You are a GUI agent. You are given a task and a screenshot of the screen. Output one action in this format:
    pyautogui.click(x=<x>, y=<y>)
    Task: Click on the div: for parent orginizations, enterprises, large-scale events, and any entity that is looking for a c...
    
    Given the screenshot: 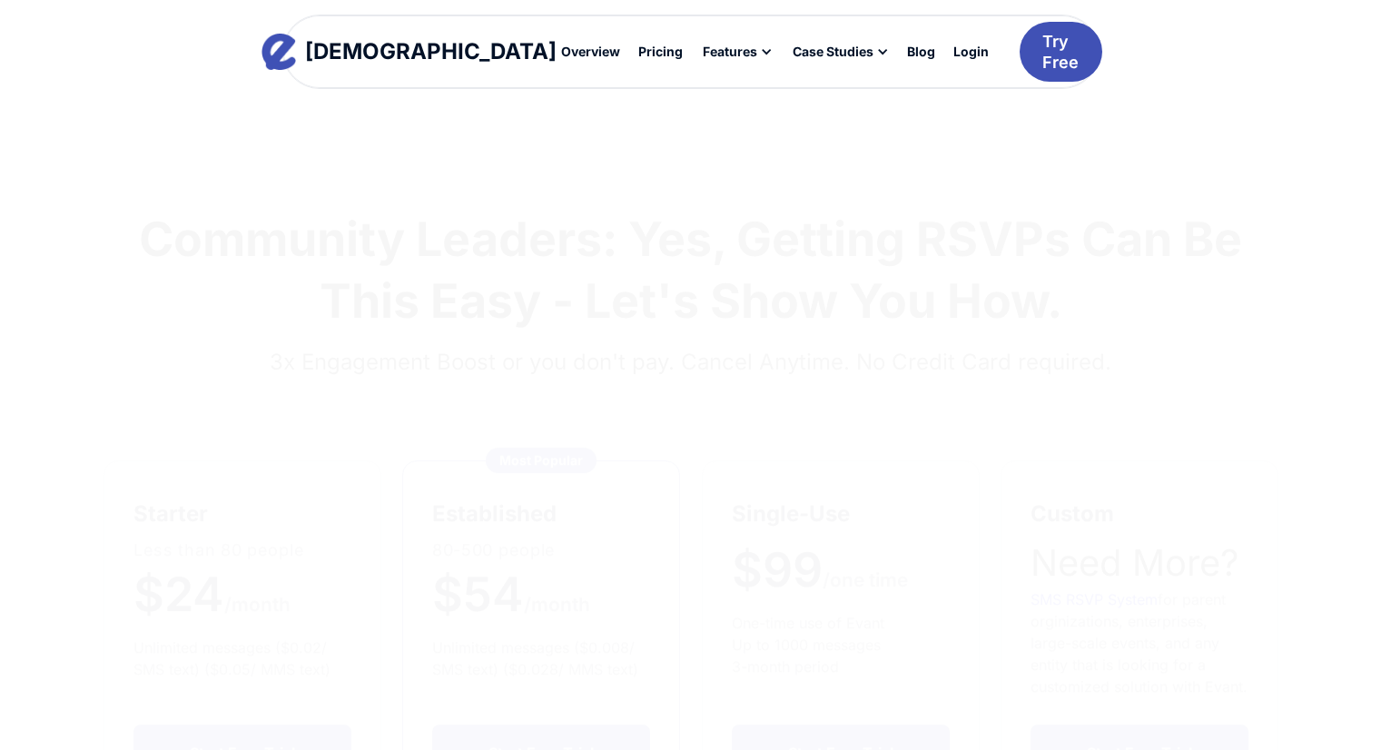 What is the action you would take?
    pyautogui.click(x=1140, y=643)
    